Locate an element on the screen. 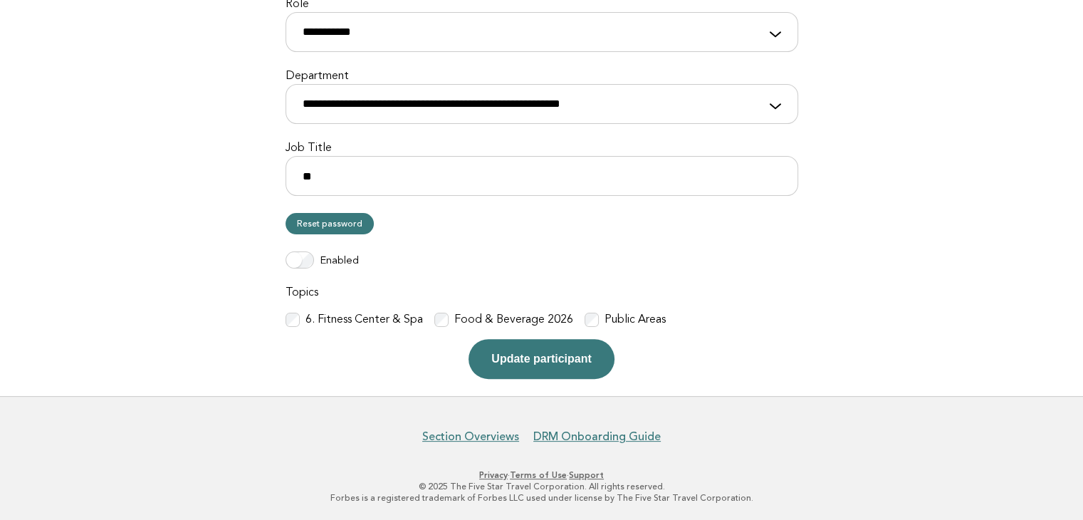 The image size is (1083, 520). a: Section Overviews is located at coordinates (471, 437).